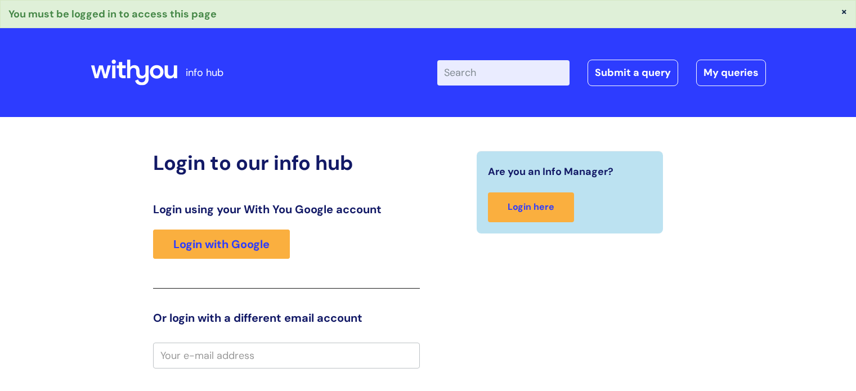 The width and height of the screenshot is (856, 391). I want to click on a: Login here, so click(531, 207).